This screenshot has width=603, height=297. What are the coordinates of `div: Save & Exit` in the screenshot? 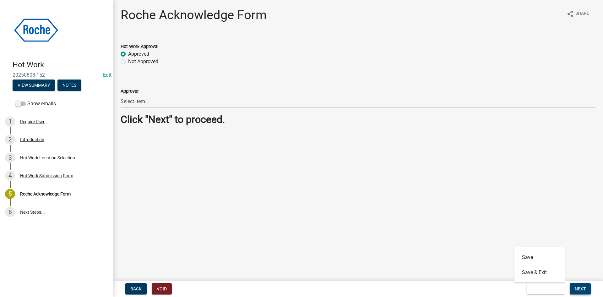 It's located at (539, 265).